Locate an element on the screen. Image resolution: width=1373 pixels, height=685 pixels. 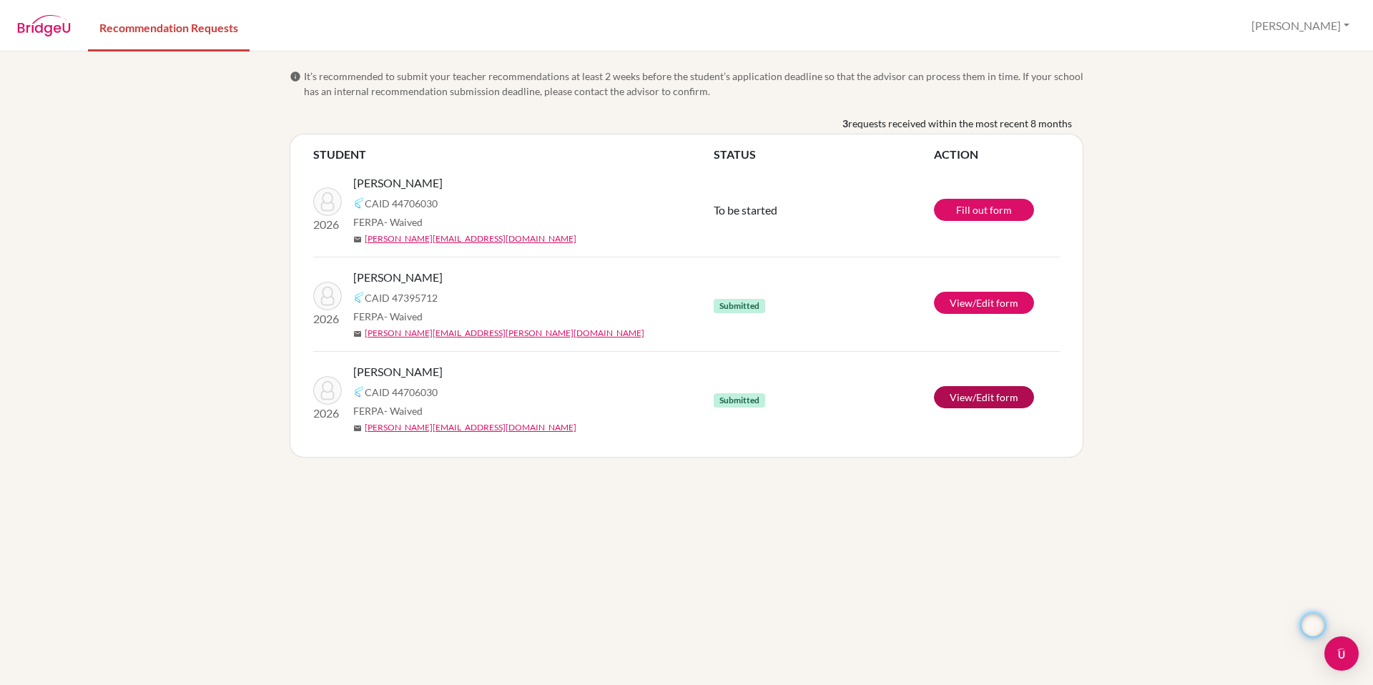
th: STUDENT is located at coordinates (514, 155).